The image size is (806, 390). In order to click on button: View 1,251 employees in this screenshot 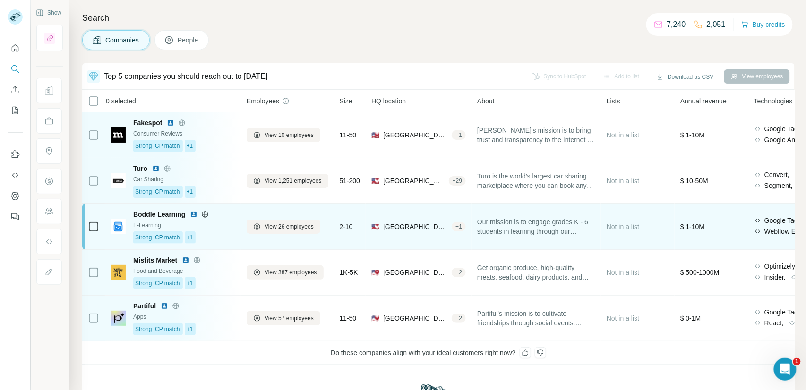, I will do `click(287, 181)`.